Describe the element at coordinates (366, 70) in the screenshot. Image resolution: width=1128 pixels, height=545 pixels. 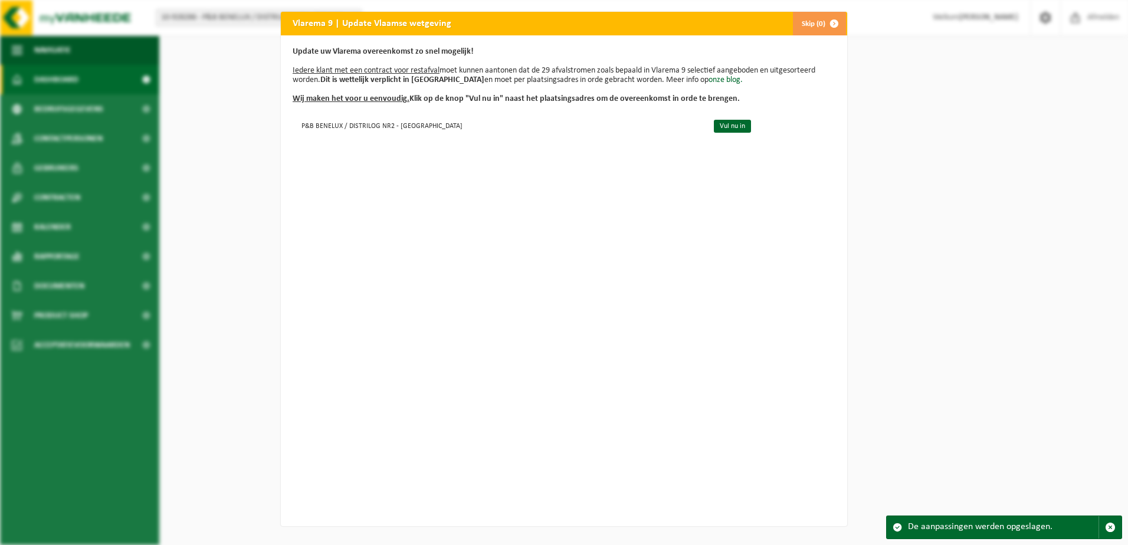
I see `u: Iedere klant met een contract voor restafval` at that location.